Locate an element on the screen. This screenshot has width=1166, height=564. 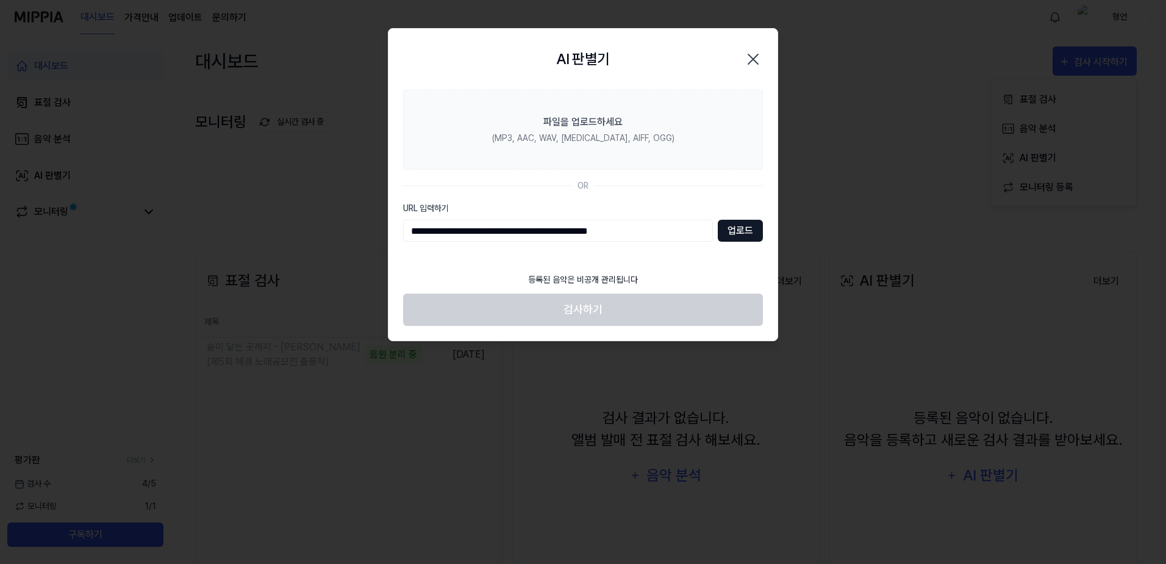
div: 파일을 업로드하세요 is located at coordinates (583, 122).